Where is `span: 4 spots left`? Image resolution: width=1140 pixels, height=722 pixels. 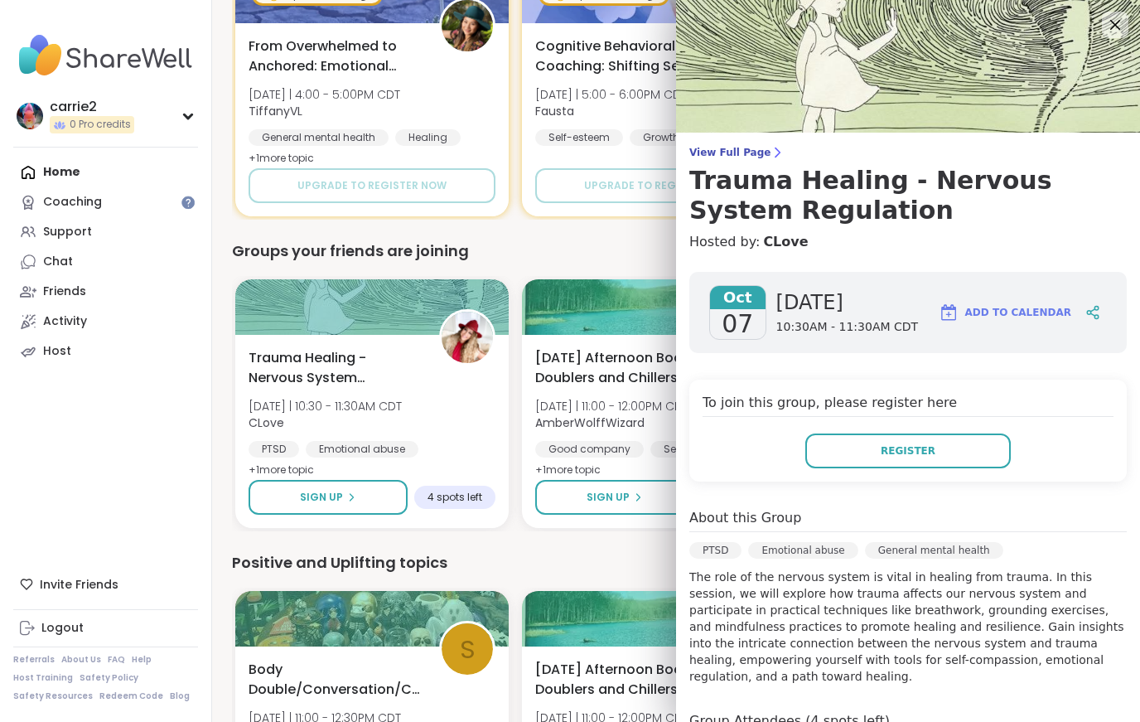
span: 4 spots left is located at coordinates (455, 497).